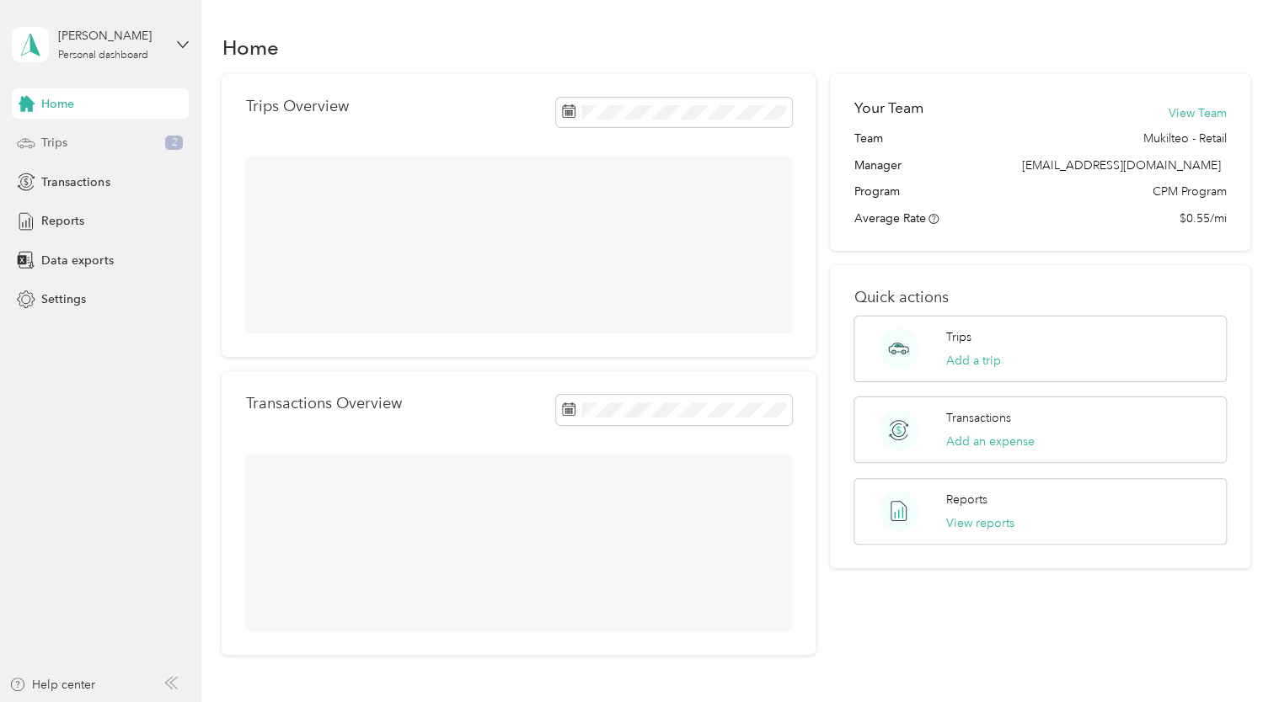  I want to click on span: Trips, so click(54, 142).